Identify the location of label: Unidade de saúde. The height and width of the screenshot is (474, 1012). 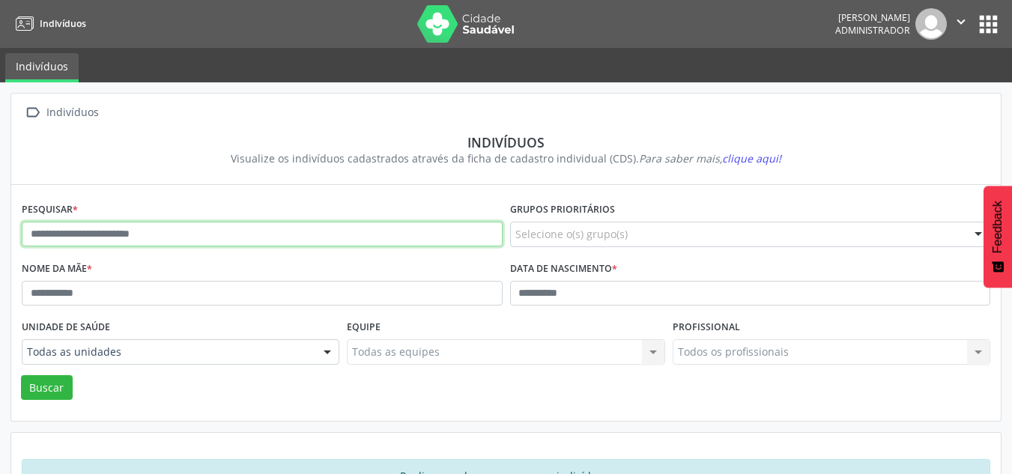
(66, 327).